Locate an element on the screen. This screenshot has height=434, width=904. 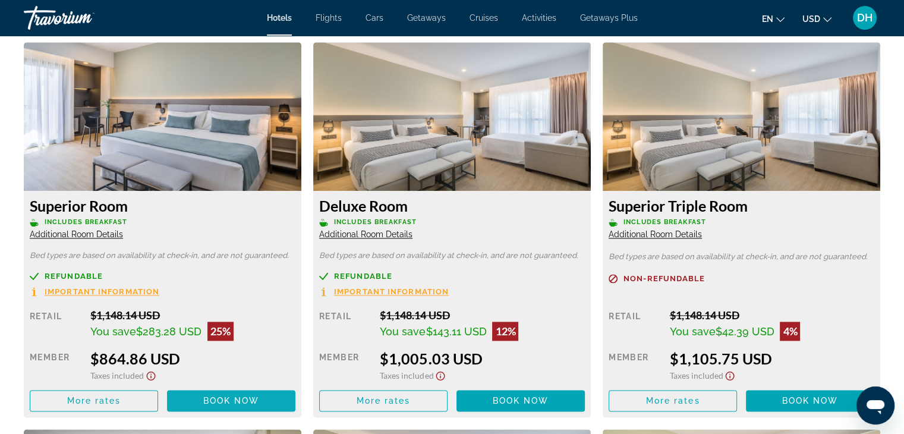
span: USD is located at coordinates (811, 19).